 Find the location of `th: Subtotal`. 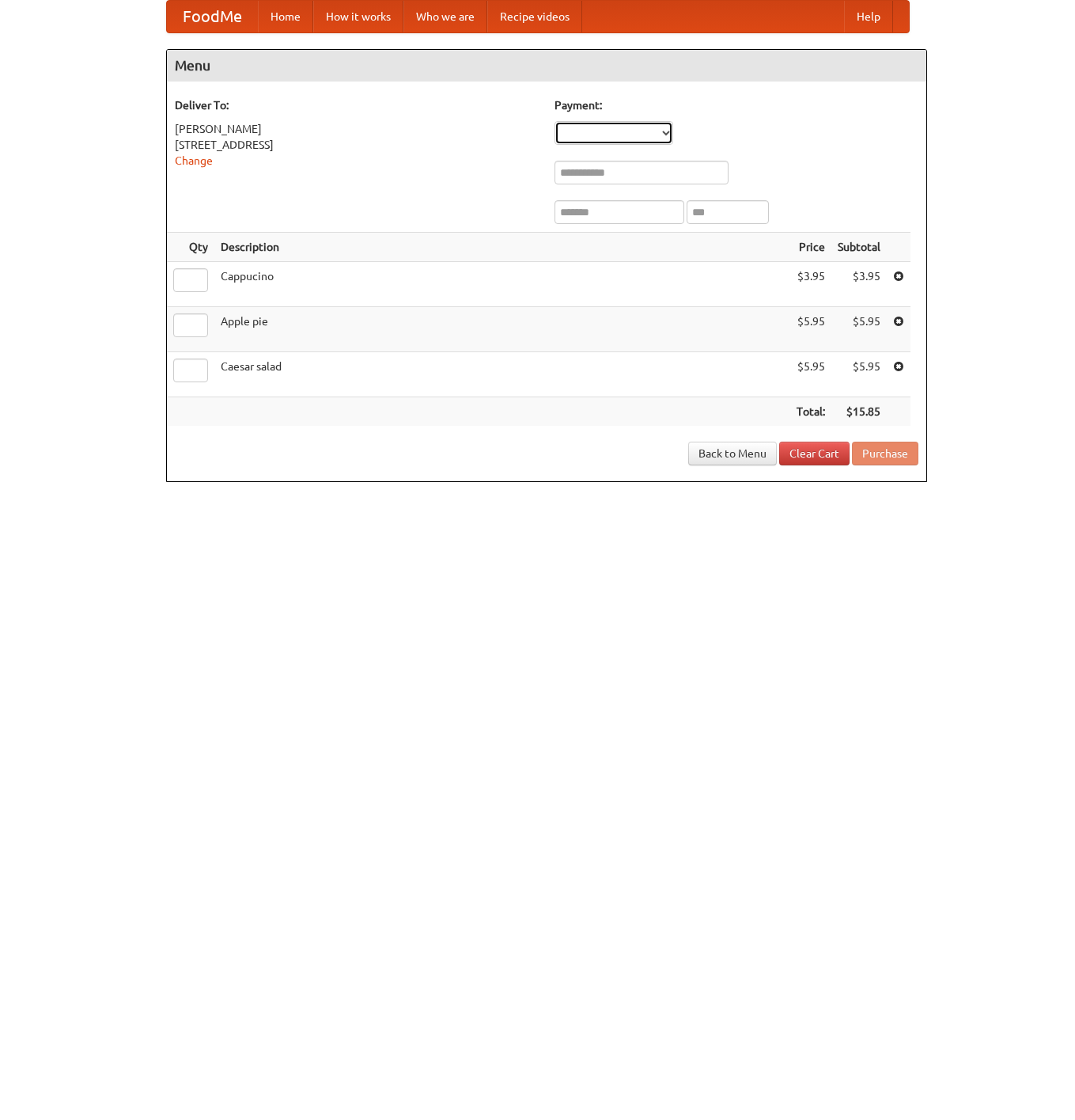

th: Subtotal is located at coordinates (859, 247).